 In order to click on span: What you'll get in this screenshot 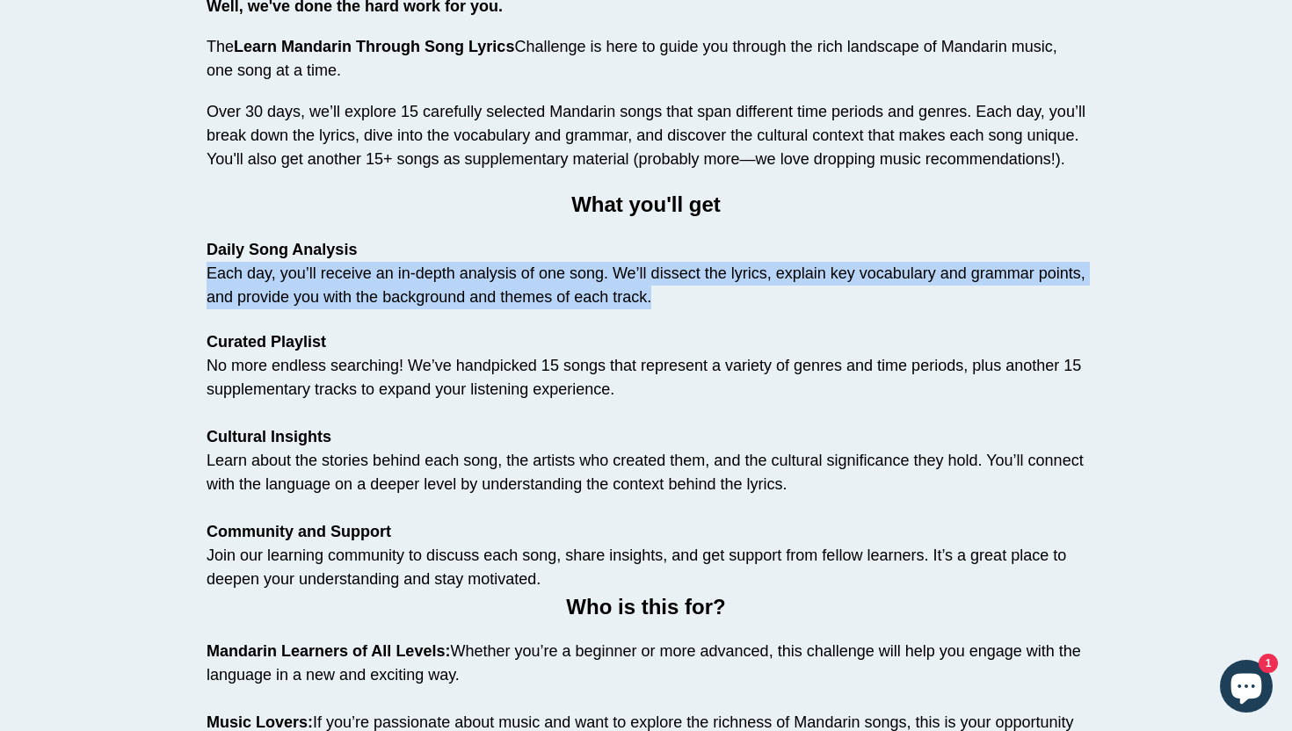, I will do `click(646, 204)`.